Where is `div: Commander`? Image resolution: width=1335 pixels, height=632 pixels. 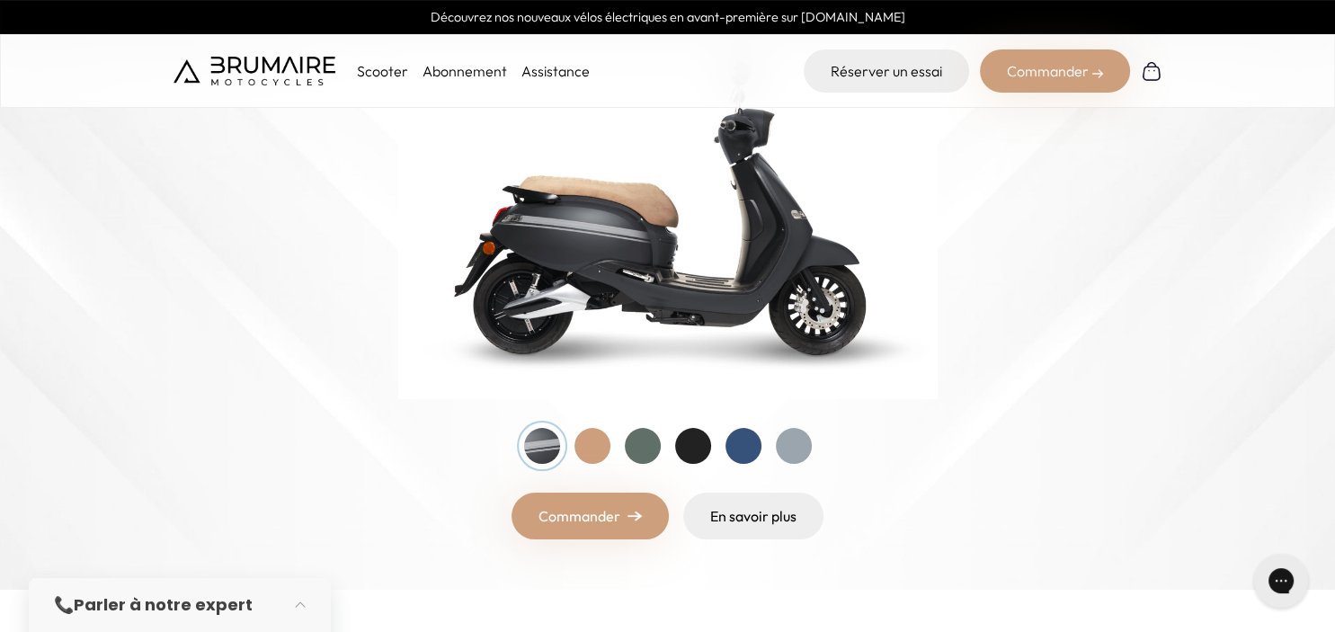 div: Commander is located at coordinates (1054, 71).